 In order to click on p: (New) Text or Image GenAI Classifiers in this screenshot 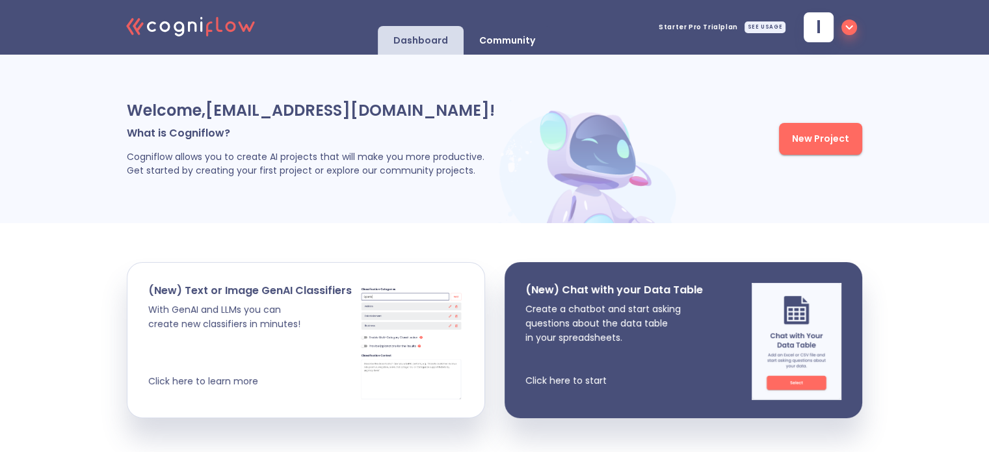, I will do `click(250, 290)`.